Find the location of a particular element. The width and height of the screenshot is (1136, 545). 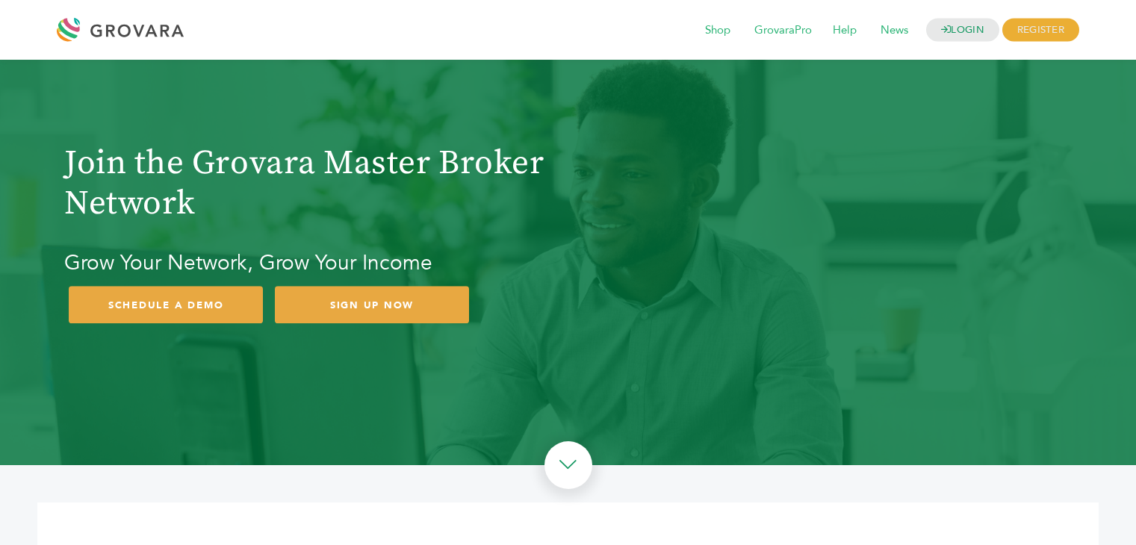

h2: Grow Your Network, Grow Your Income is located at coordinates (312, 263).